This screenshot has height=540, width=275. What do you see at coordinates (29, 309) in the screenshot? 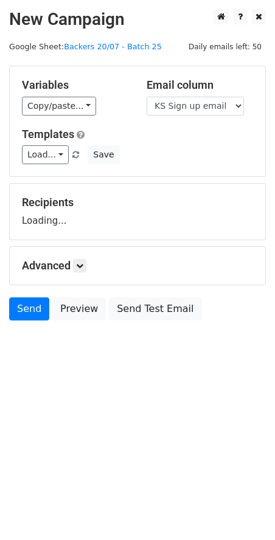
I see `a: Send` at bounding box center [29, 309].